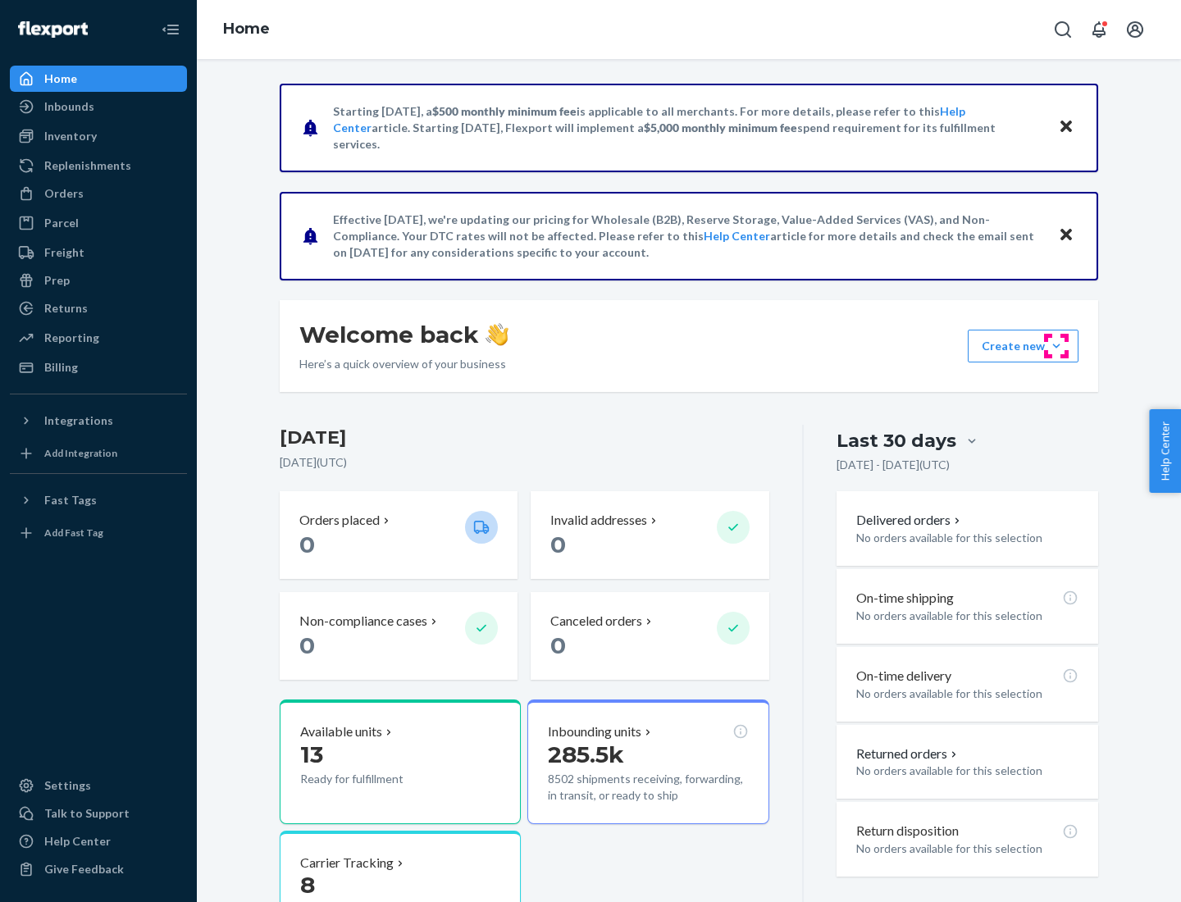 The height and width of the screenshot is (902, 1181). What do you see at coordinates (398, 635) in the screenshot?
I see `button: Non-compliance cases 0` at bounding box center [398, 635].